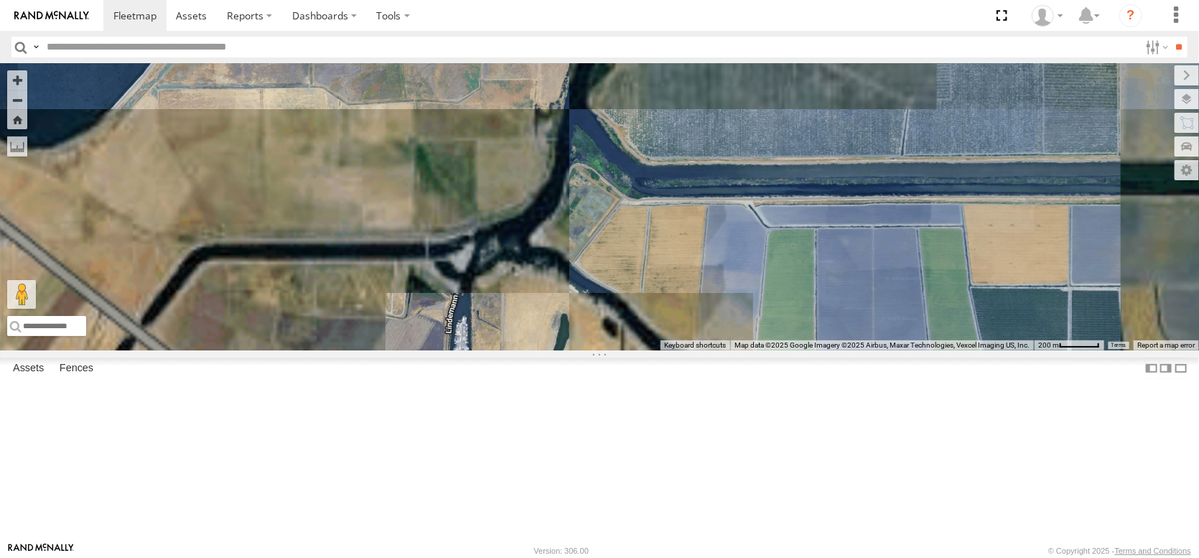 The height and width of the screenshot is (558, 1199). I want to click on a: Terms (opens in new tab), so click(1119, 345).